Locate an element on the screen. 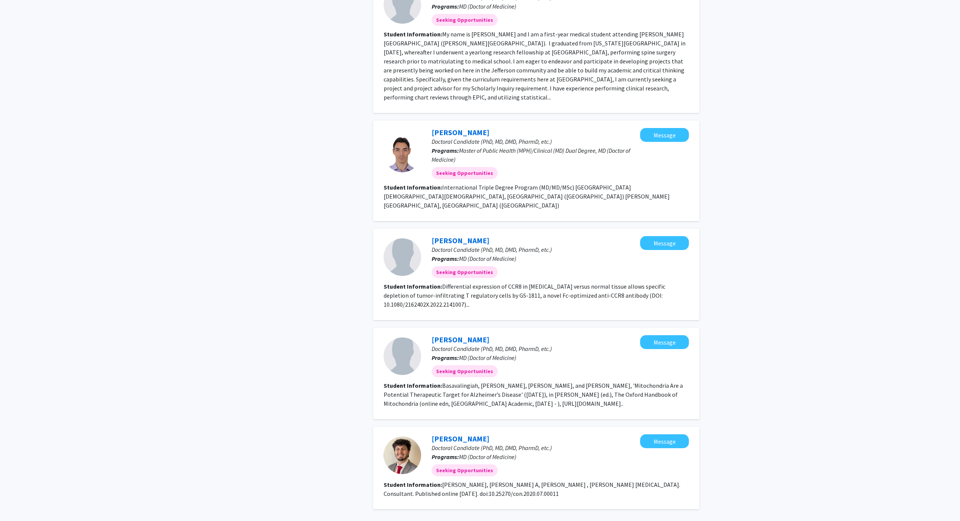  button: Message Anish Basavalingiah is located at coordinates (665, 342).